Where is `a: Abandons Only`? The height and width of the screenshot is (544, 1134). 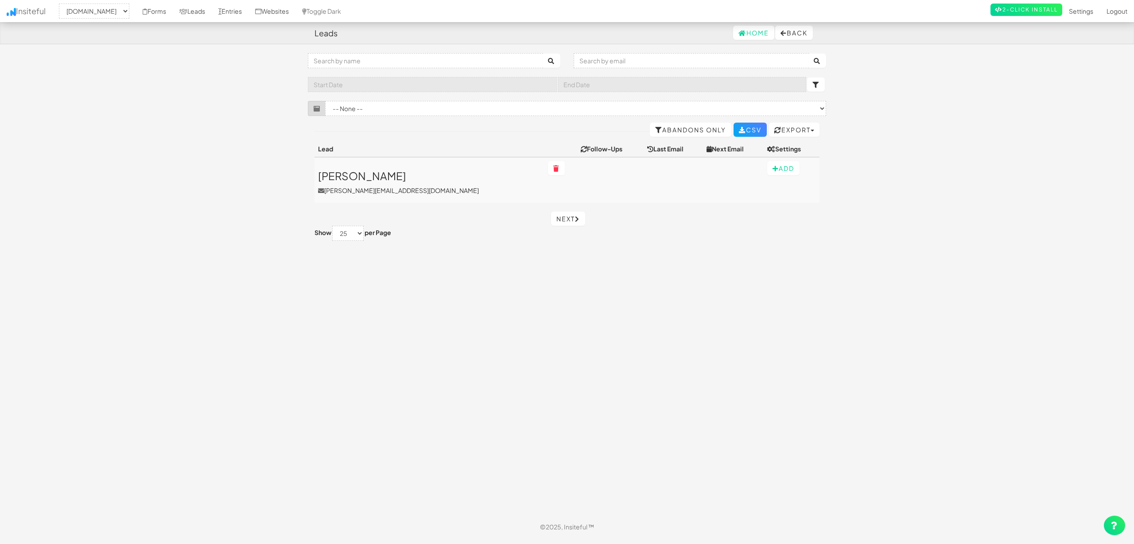 a: Abandons Only is located at coordinates (690, 130).